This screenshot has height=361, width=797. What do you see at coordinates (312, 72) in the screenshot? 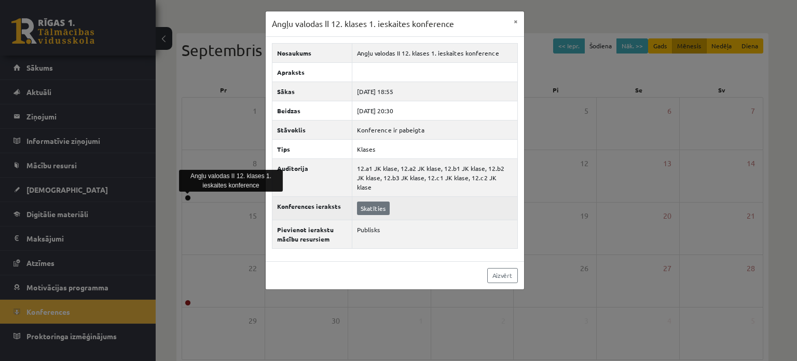
I see `th: Apraksts` at bounding box center [312, 72].